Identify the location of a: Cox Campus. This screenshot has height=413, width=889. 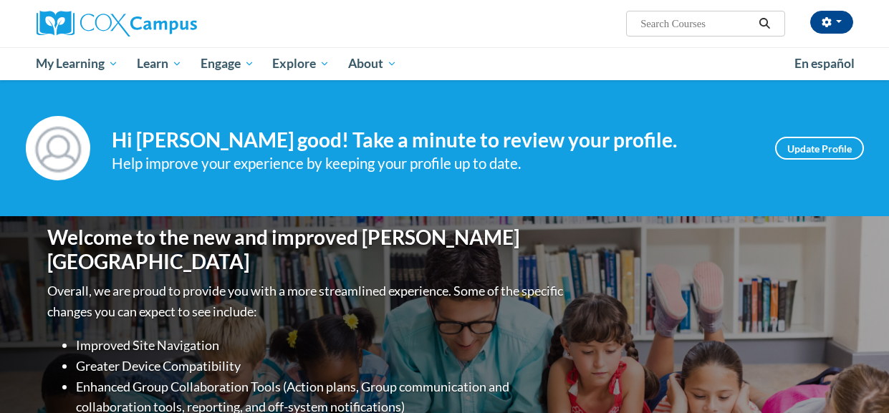
(165, 24).